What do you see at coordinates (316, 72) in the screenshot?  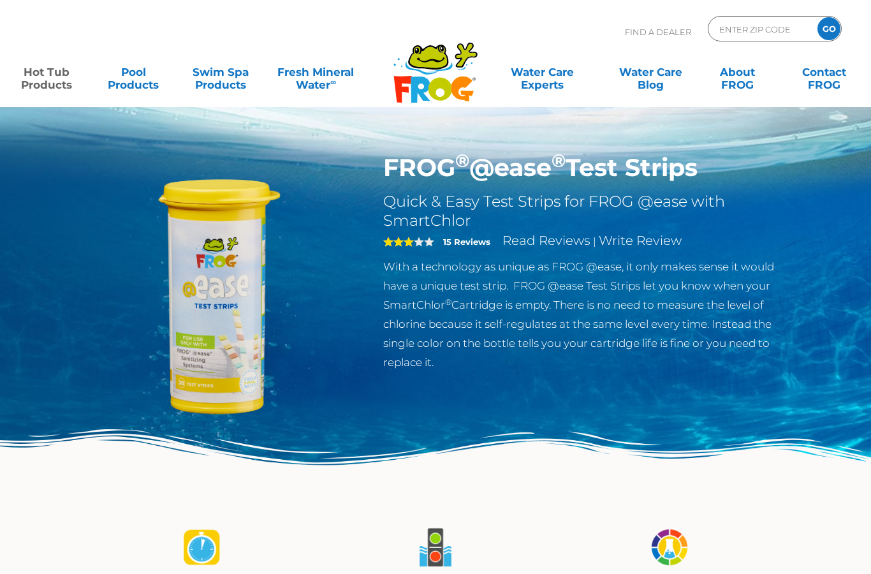 I see `a: Fresh MineralWater∞` at bounding box center [316, 72].